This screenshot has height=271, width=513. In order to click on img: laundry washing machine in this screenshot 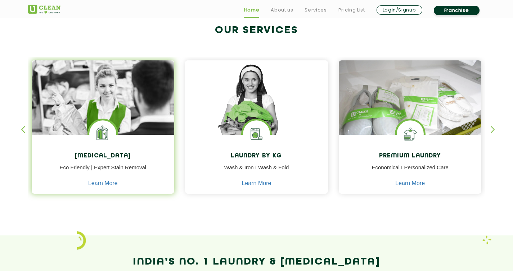, I will do `click(256, 134)`.